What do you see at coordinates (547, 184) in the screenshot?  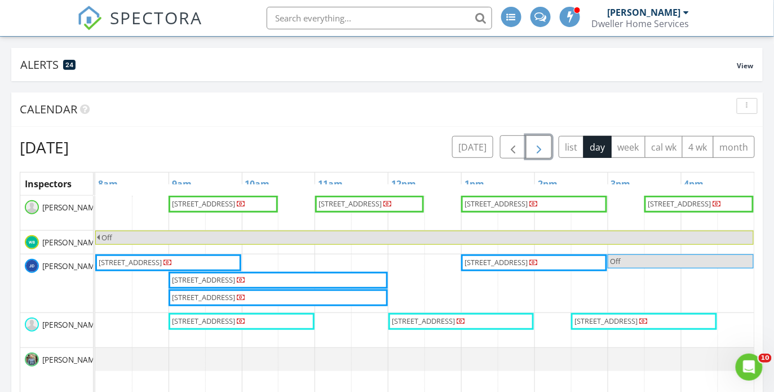 I see `a: 2pm` at bounding box center [547, 184].